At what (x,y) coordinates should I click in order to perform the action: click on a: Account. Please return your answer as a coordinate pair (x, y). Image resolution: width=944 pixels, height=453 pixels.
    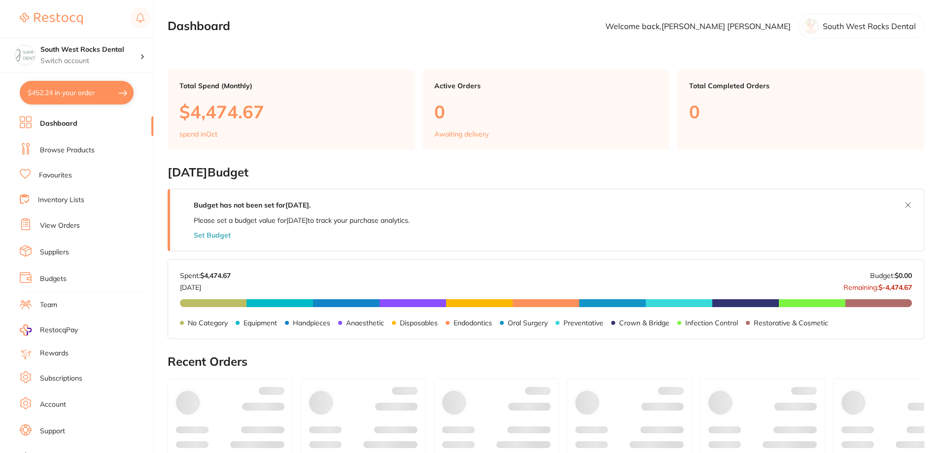
    Looking at the image, I should click on (53, 405).